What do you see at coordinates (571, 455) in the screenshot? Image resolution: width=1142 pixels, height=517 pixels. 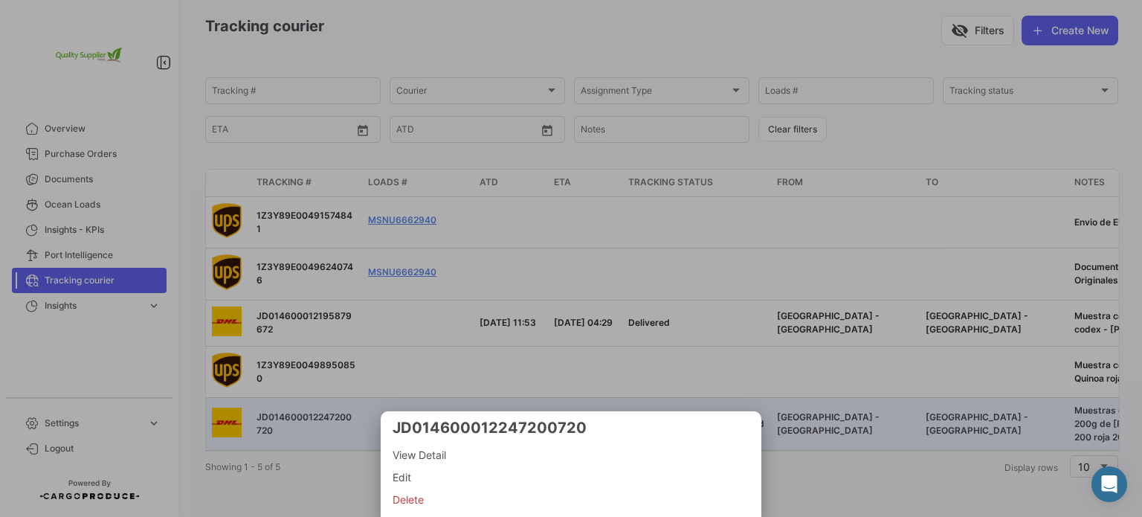 I see `a: View Detail` at bounding box center [571, 455].